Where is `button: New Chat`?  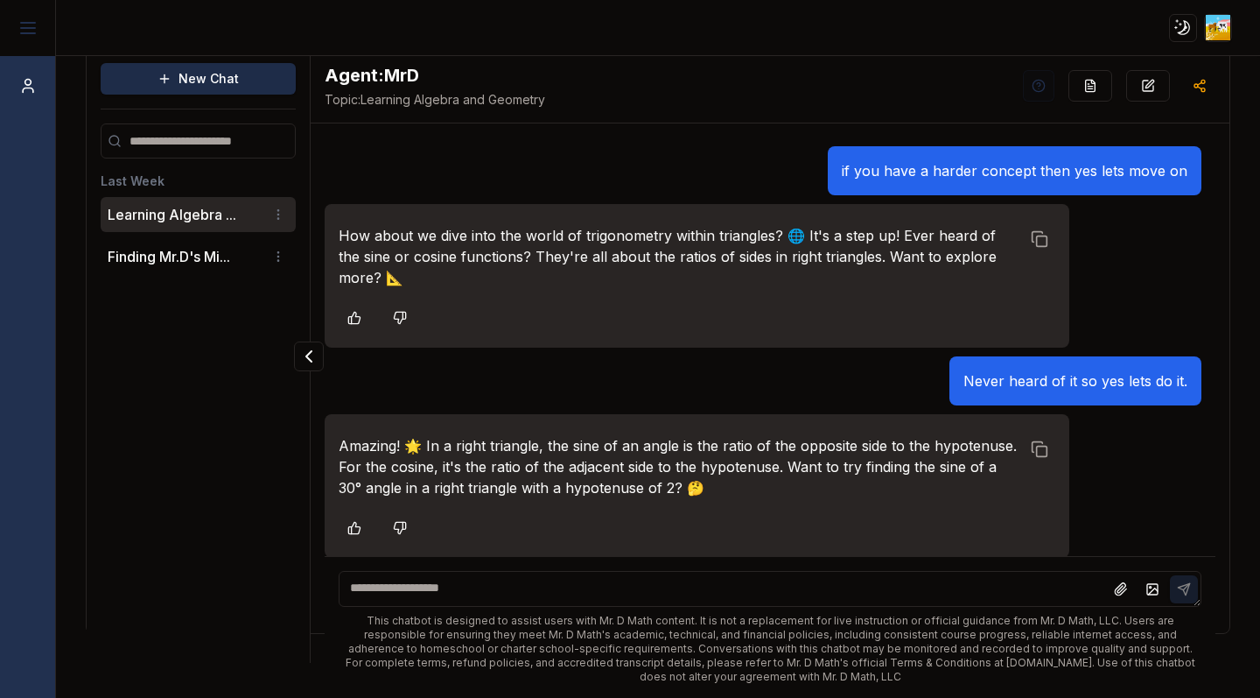
button: New Chat is located at coordinates (198, 79).